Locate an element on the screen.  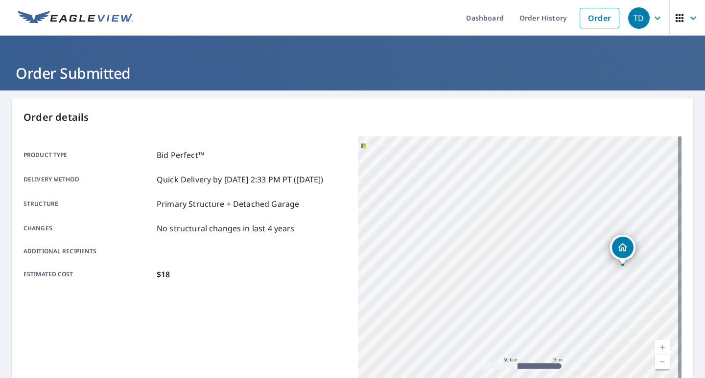
p: Product type is located at coordinates (88, 155).